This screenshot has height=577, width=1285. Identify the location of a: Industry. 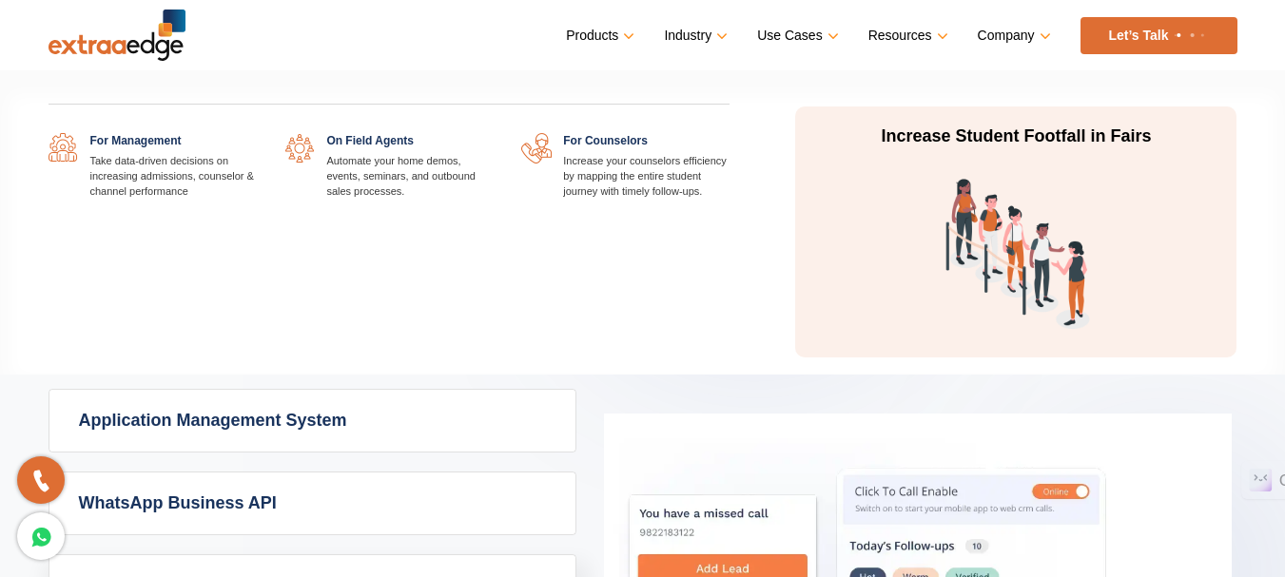
(693, 35).